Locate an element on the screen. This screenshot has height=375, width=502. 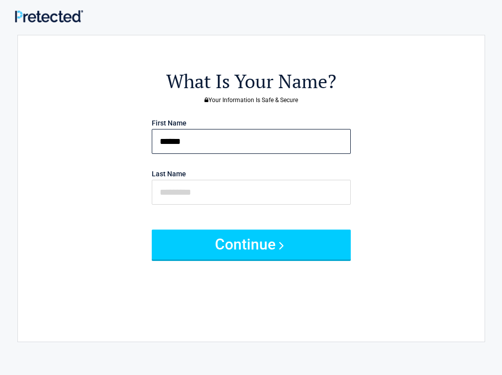
h2: What Is Your Name? is located at coordinates (251, 81).